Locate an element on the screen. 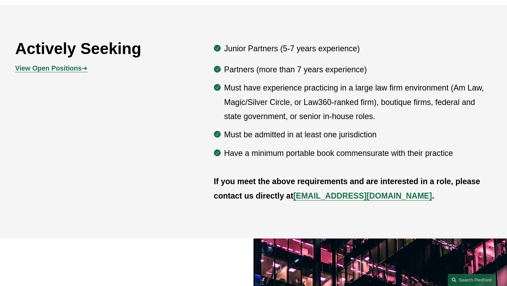  p: Partners (more than 7 years experience) is located at coordinates (358, 70).